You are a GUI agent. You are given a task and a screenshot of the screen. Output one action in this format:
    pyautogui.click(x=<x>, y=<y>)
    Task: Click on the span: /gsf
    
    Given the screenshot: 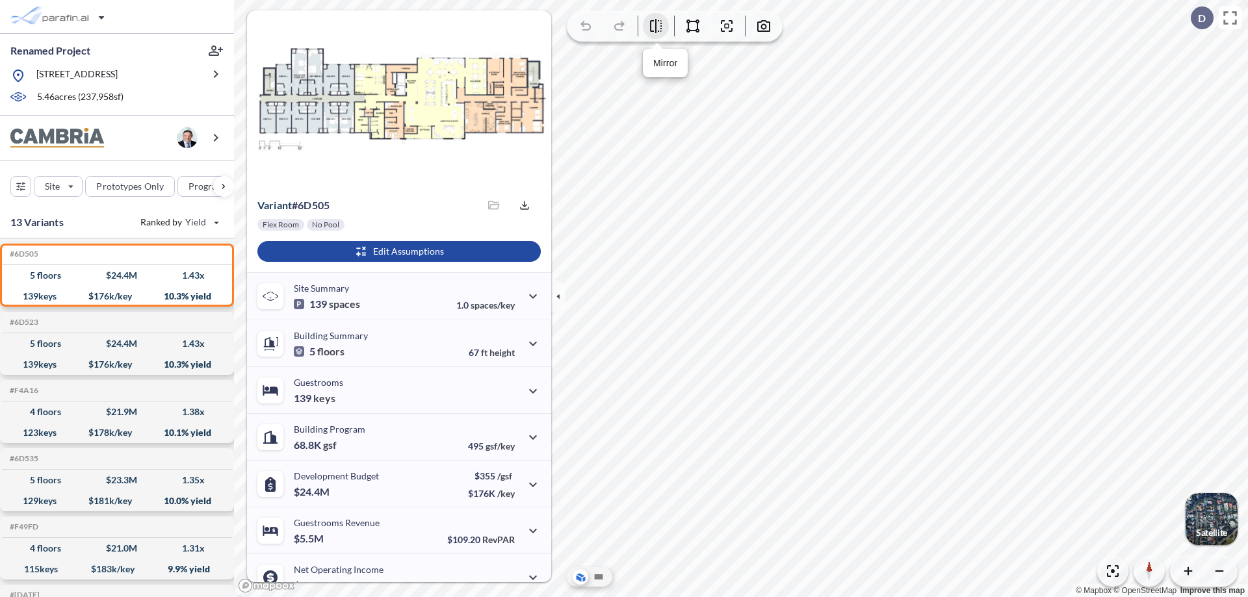 What is the action you would take?
    pyautogui.click(x=504, y=476)
    